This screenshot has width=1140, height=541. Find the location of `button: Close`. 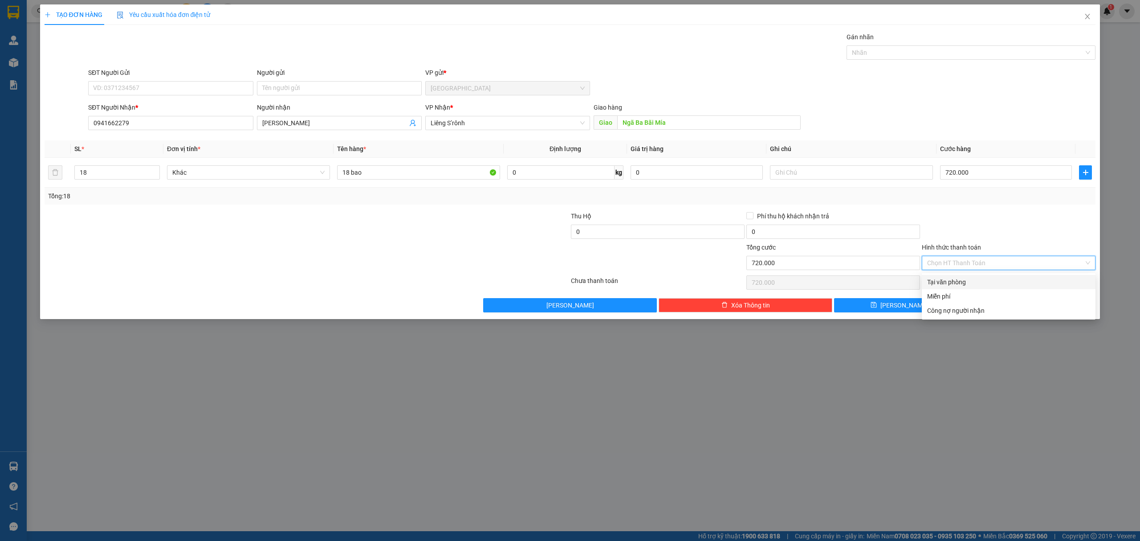

button: Close is located at coordinates (1088, 17).